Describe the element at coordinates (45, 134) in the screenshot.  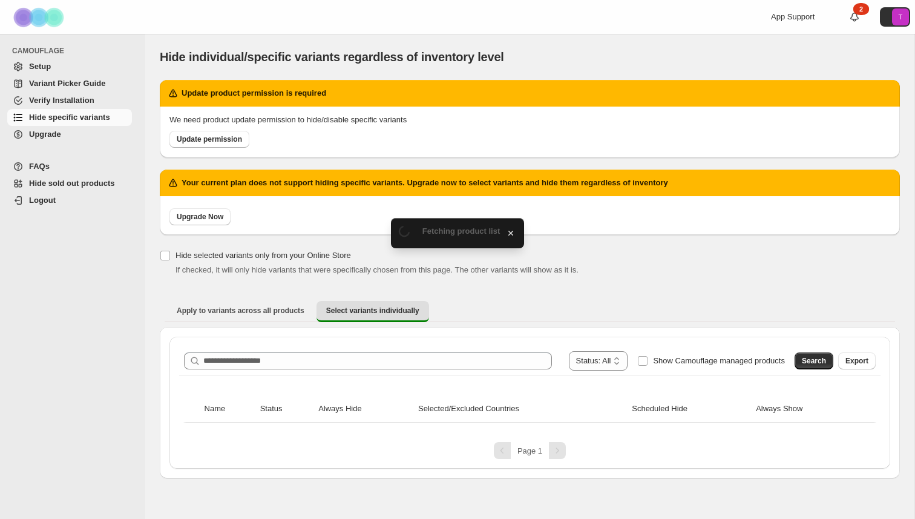
I see `span: Upgrade` at that location.